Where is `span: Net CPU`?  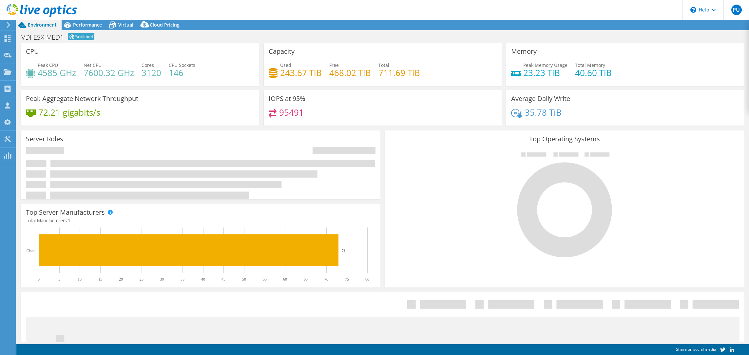 span: Net CPU is located at coordinates (92, 65).